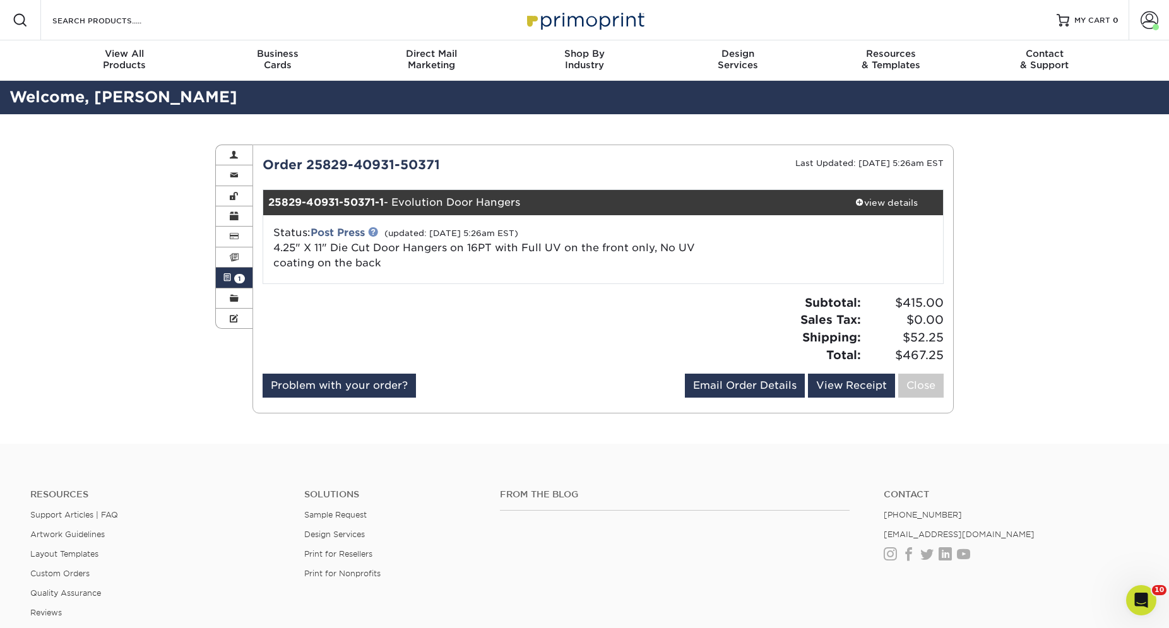 This screenshot has width=1169, height=628. Describe the element at coordinates (675, 494) in the screenshot. I see `h4: From the Blog` at that location.